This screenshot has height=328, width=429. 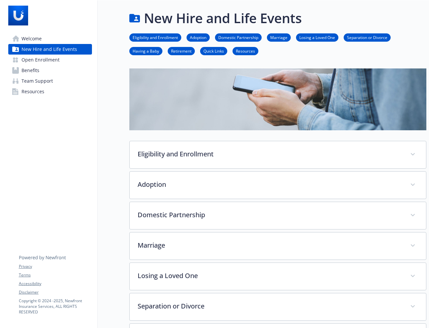 What do you see at coordinates (270, 246) in the screenshot?
I see `p: Marriage` at bounding box center [270, 246].